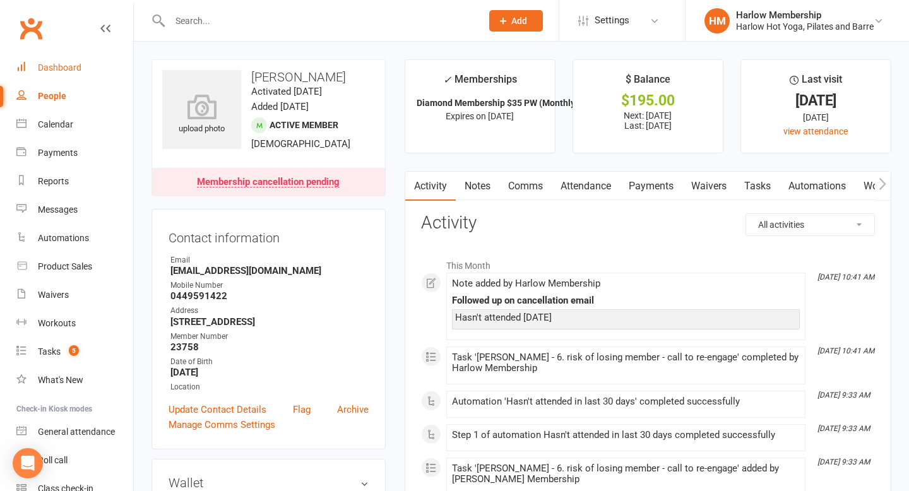  What do you see at coordinates (74, 181) in the screenshot?
I see `a: Reports` at bounding box center [74, 181].